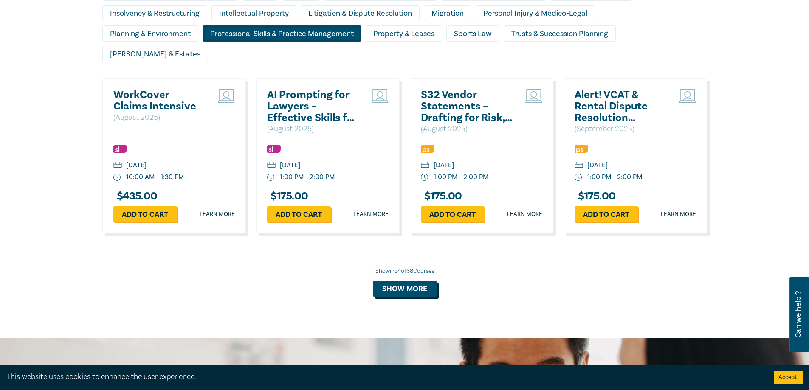 The height and width of the screenshot is (390, 809). Describe the element at coordinates (384, 377) in the screenshot. I see `div: This website uses cookies to enhance the user experience.` at that location.